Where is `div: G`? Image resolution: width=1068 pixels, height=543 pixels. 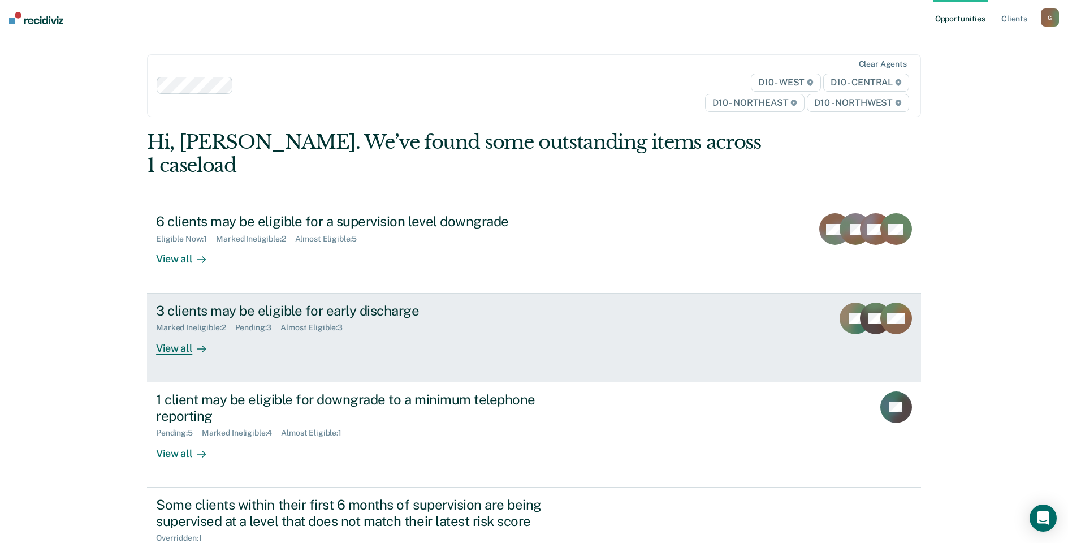
div: G is located at coordinates (1049, 18).